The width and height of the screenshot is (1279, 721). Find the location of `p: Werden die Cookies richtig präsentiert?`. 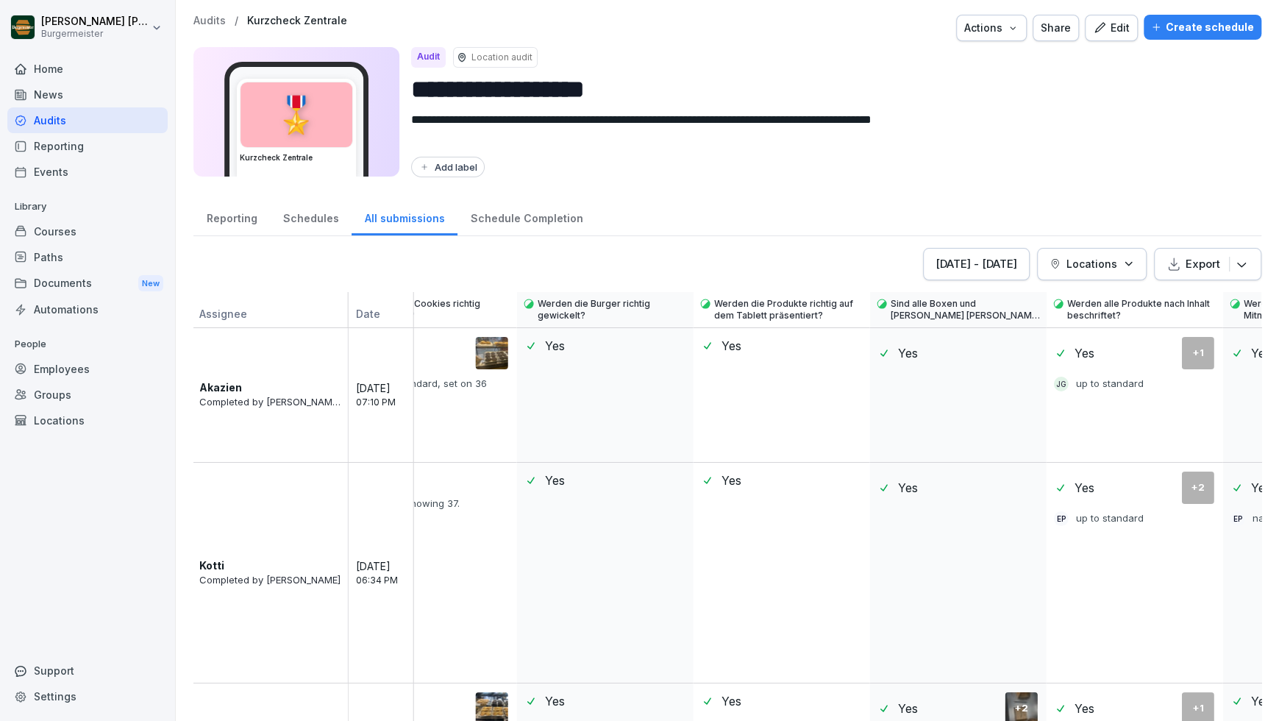

p: Werden die Cookies richtig präsentiert? is located at coordinates (436, 310).